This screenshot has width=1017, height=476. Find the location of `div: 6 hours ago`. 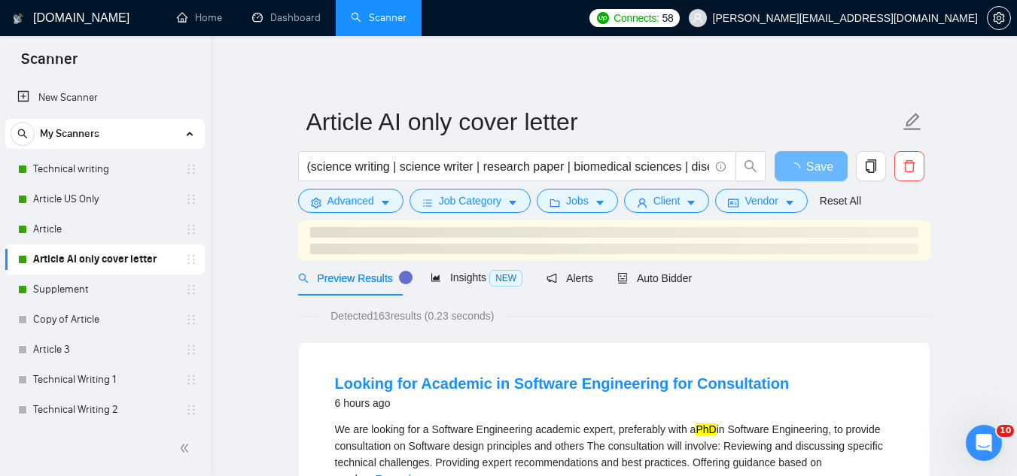

div: 6 hours ago is located at coordinates (562, 403).